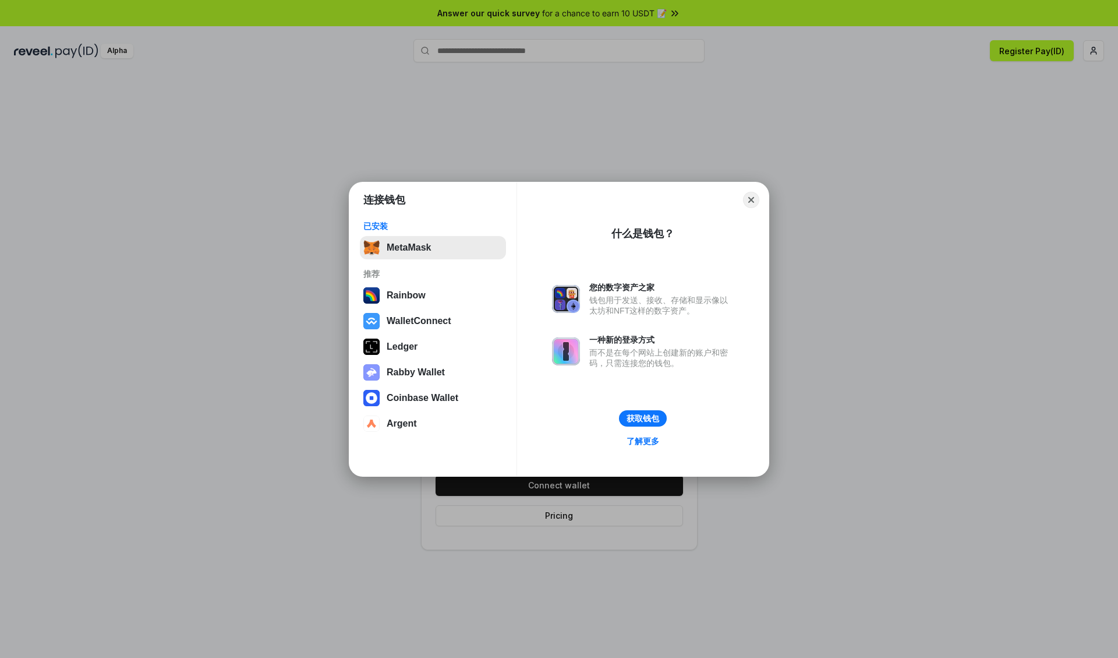 The height and width of the screenshot is (658, 1118). I want to click on div: WalletConnect, so click(419, 321).